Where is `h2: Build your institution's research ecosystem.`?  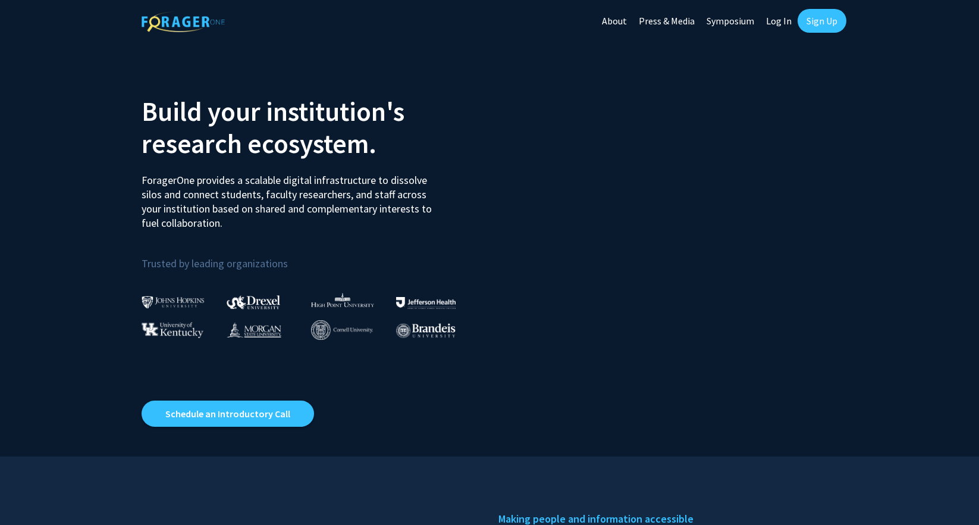
h2: Build your institution's research ecosystem. is located at coordinates (311, 127).